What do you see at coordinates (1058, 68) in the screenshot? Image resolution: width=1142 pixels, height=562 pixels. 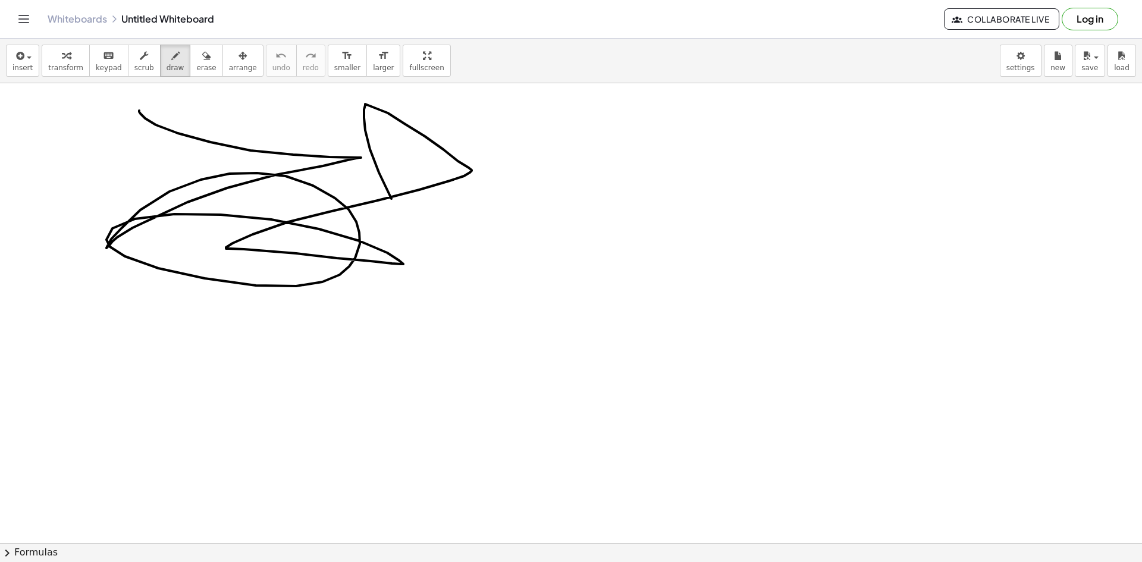 I see `span: new` at bounding box center [1058, 68].